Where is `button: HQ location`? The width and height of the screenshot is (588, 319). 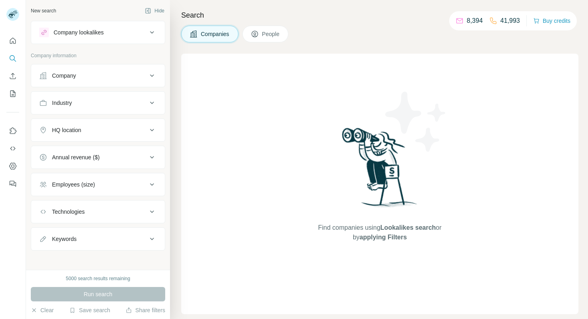
button: HQ location is located at coordinates (98, 130).